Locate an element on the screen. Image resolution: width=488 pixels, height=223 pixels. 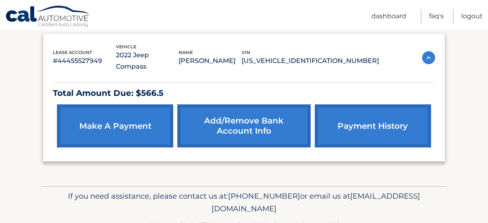
span: vin is located at coordinates (246, 52).